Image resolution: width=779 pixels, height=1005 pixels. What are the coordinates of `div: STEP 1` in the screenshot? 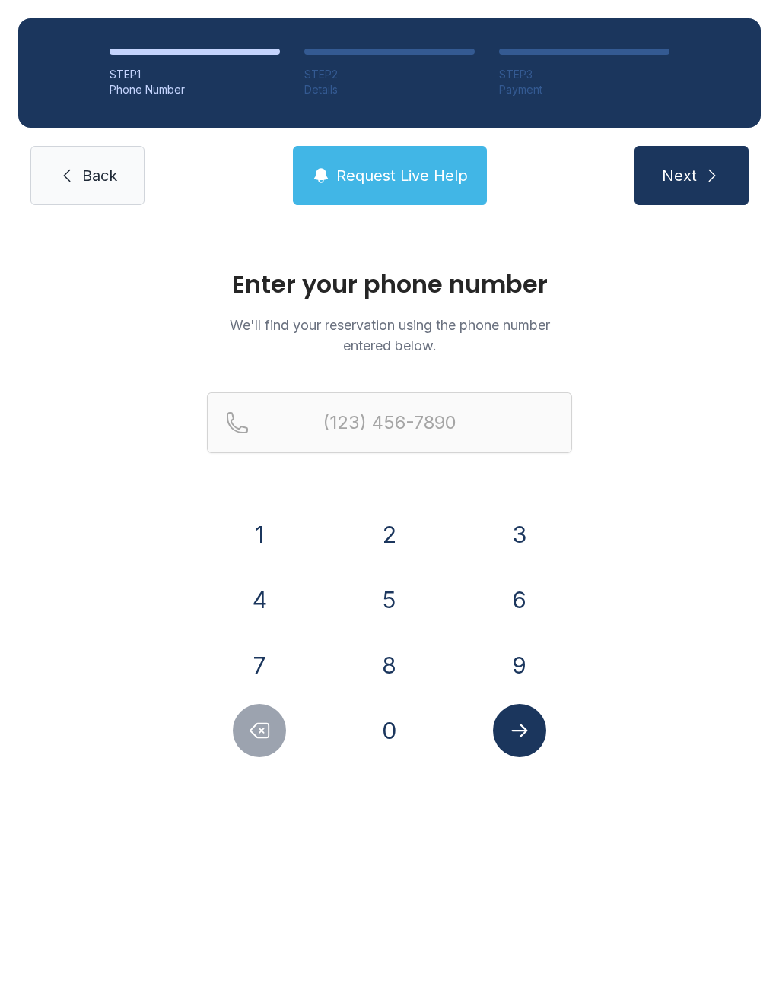 It's located at (195, 75).